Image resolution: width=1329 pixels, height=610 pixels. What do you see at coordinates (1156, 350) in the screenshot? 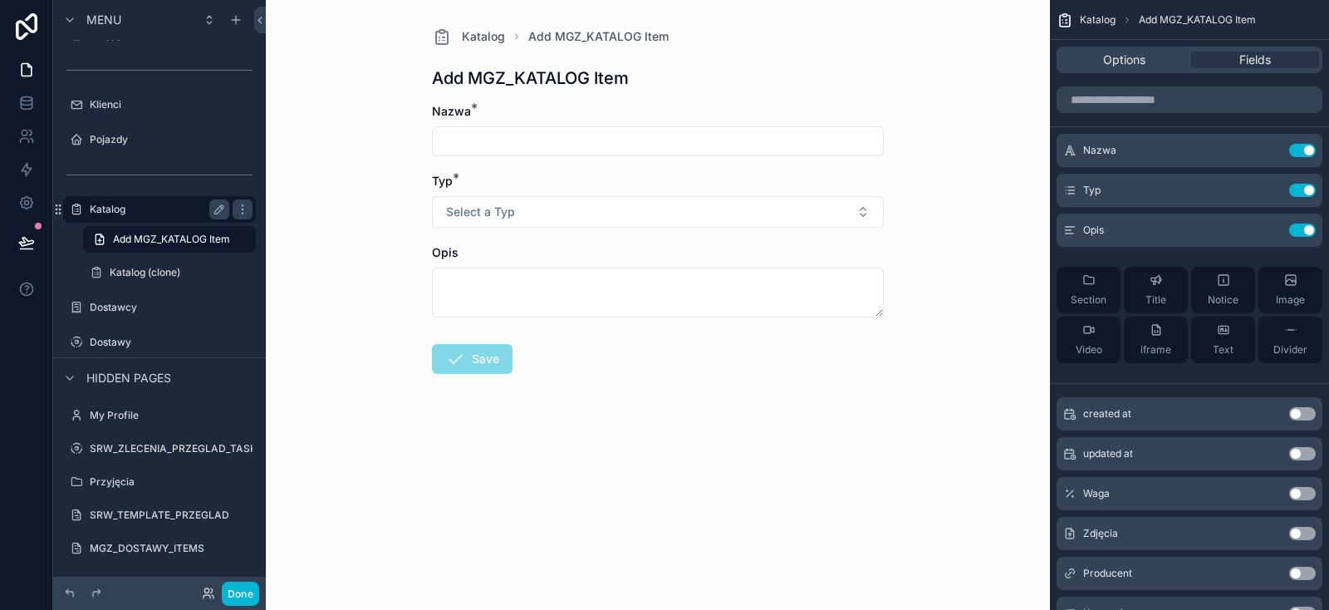
I see `span: iframe` at bounding box center [1156, 350].